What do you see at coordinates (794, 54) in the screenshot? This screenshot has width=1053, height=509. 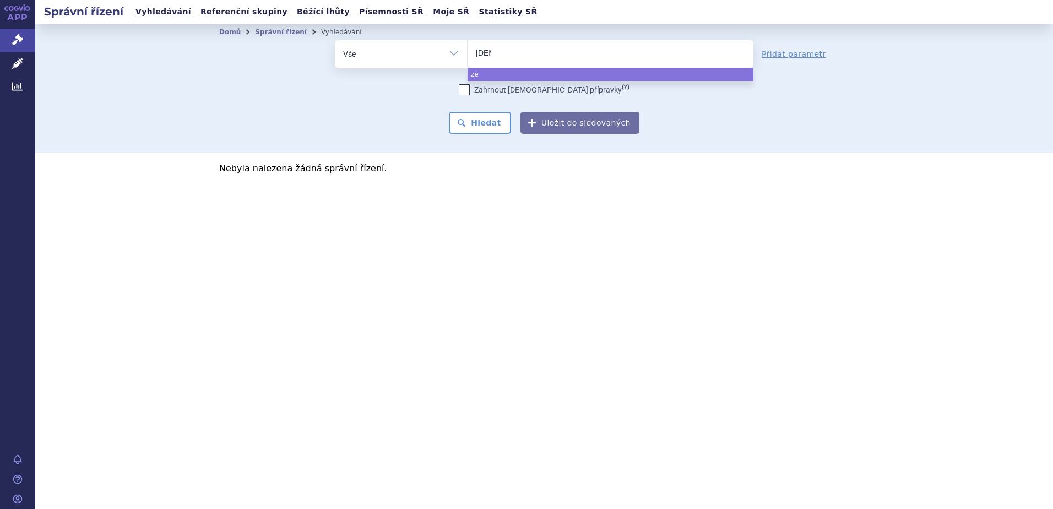 I see `a: Přidat parametr` at bounding box center [794, 54].